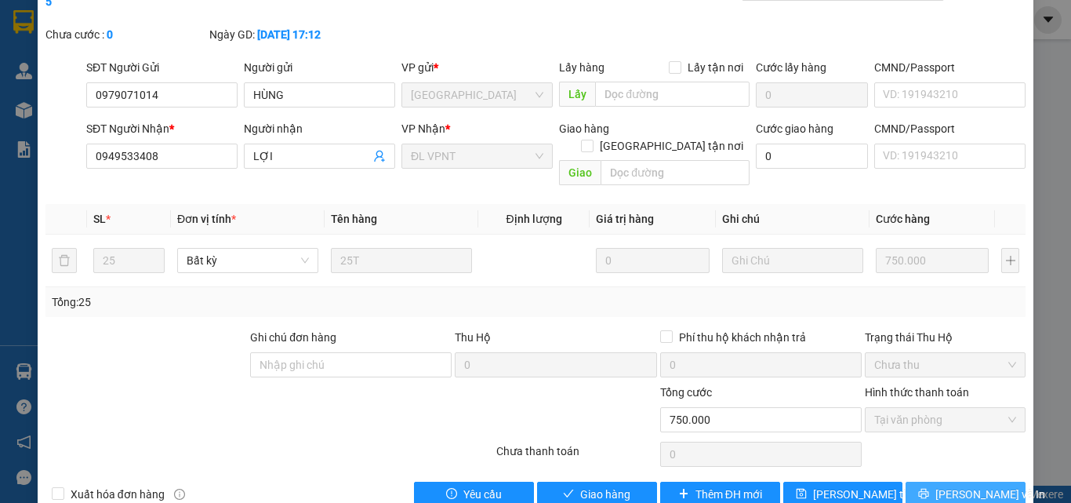  I want to click on div: SĐT Người Nhận, so click(162, 129).